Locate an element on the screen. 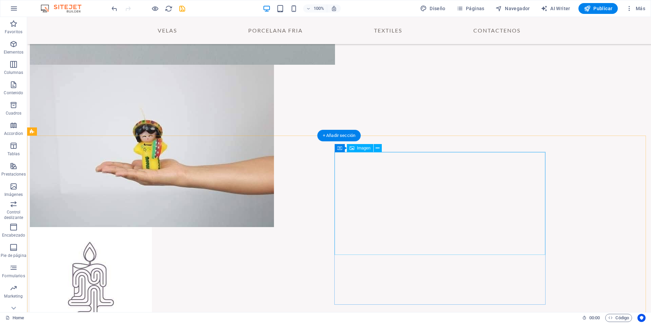 Image resolution: width=651 pixels, height=323 pixels. p: Encabezado is located at coordinates (14, 235).